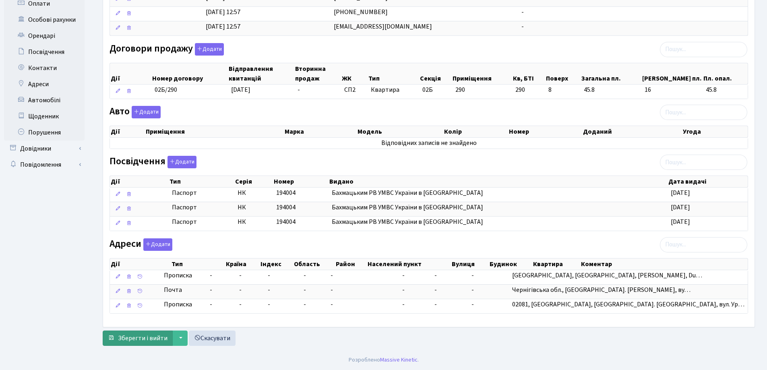 This screenshot has height=370, width=767. I want to click on th: Вулиця, so click(470, 264).